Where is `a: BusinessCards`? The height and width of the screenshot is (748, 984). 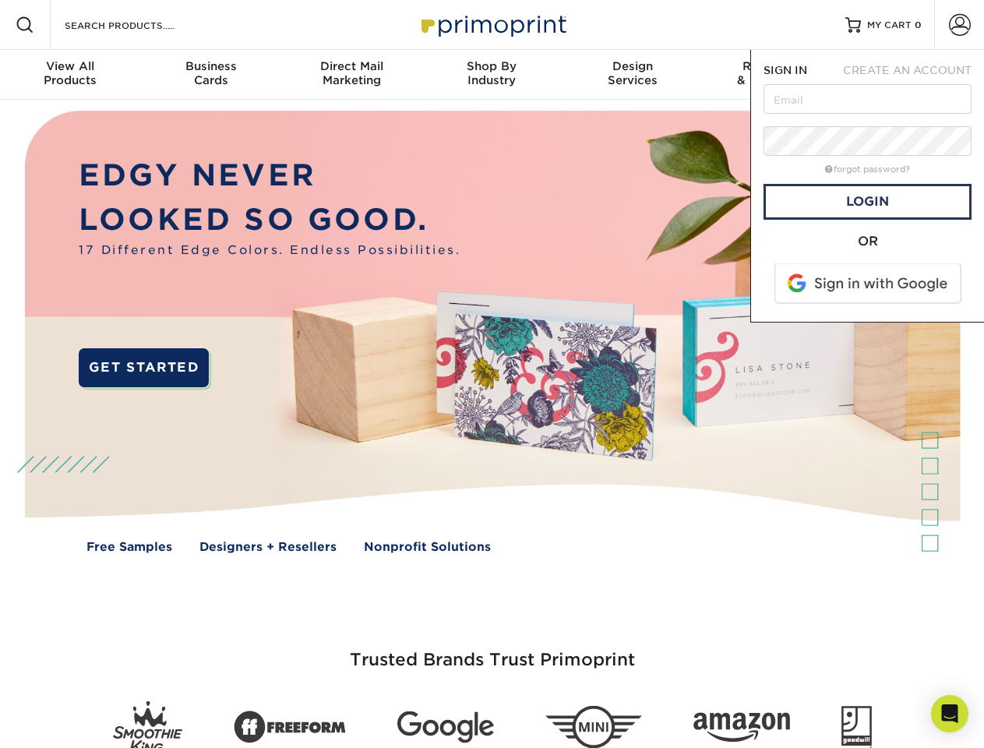
a: BusinessCards is located at coordinates (210, 75).